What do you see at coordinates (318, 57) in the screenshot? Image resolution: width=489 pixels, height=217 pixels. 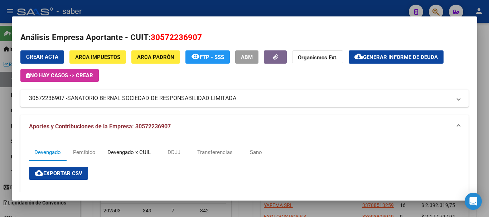 I see `button: Organismos Ext.` at bounding box center [318, 57].